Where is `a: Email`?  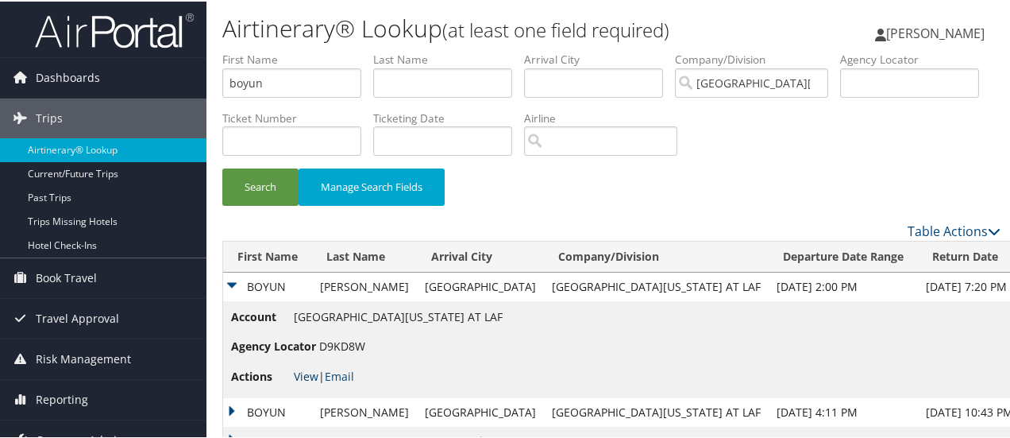
a: Email is located at coordinates (339, 374).